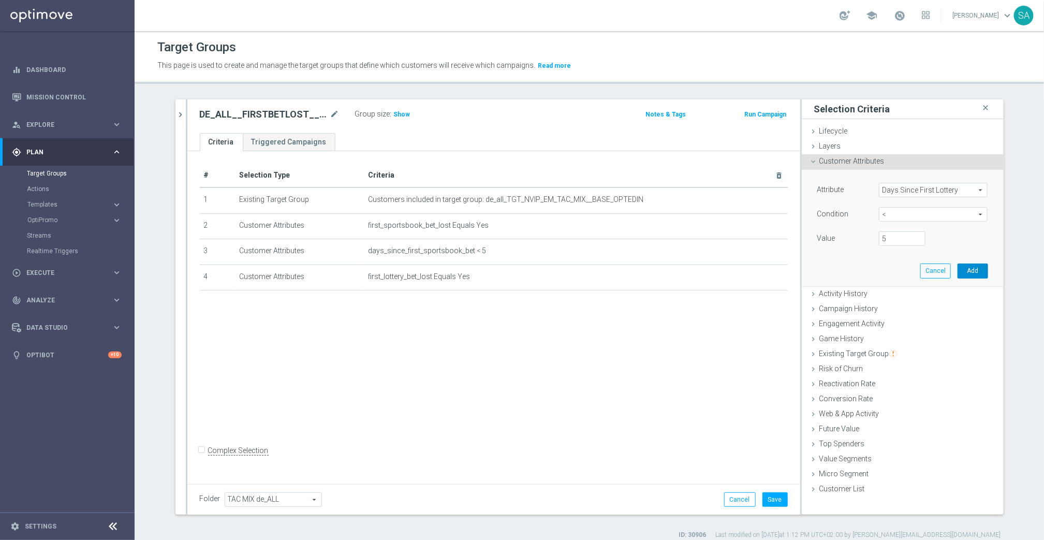 The height and width of the screenshot is (540, 1044). What do you see at coordinates (67, 300) in the screenshot?
I see `div: track_changes Analyze keyboard_arrow_right` at bounding box center [67, 300].